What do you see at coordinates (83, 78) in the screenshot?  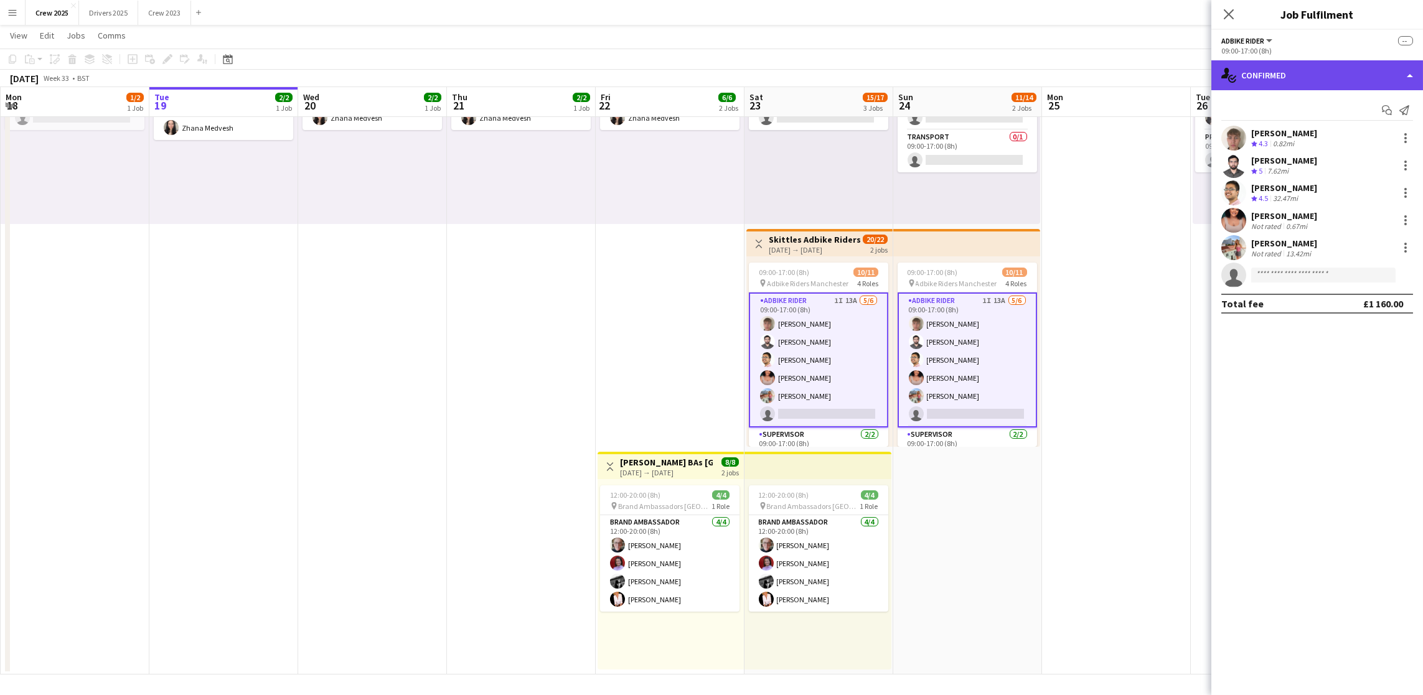 I see `div: BST` at bounding box center [83, 78].